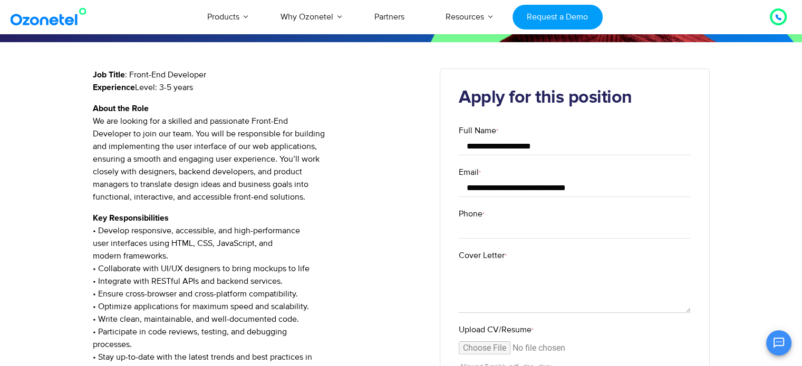 This screenshot has width=802, height=366. I want to click on a: Request a Demo, so click(557, 17).